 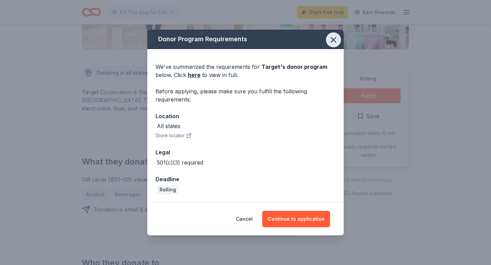 I want to click on div: All states, so click(x=168, y=126).